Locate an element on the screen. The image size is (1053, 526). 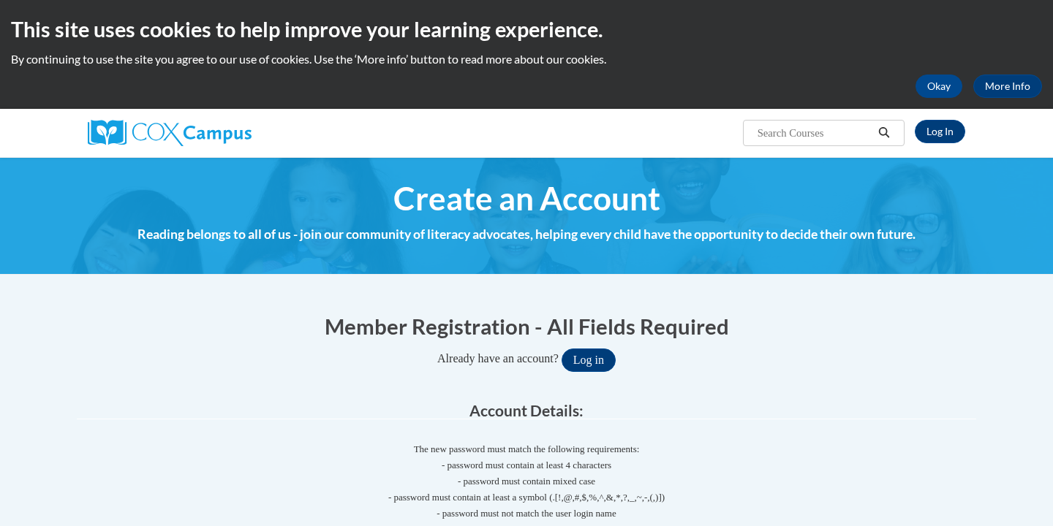
h4: Reading belongs to all of us - join our community of literacy advocates, helping every child have... is located at coordinates (526, 235).